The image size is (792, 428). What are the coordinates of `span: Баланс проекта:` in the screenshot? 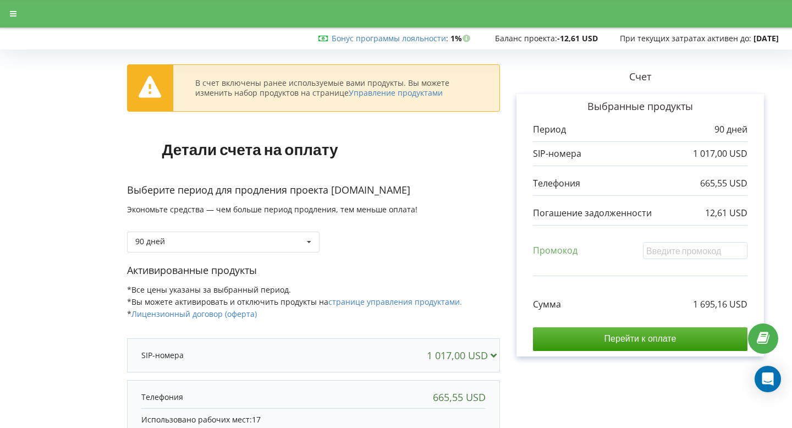 It's located at (526, 38).